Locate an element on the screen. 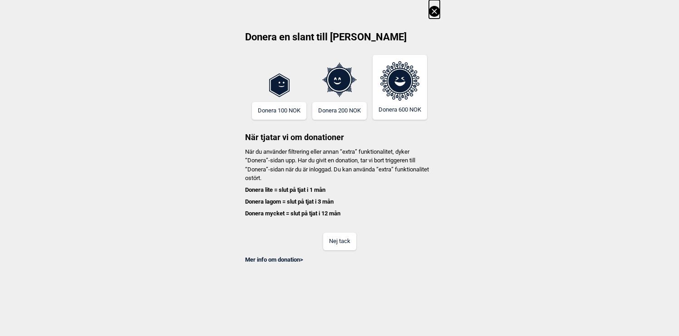  a: Mer info om donation> is located at coordinates (274, 260).